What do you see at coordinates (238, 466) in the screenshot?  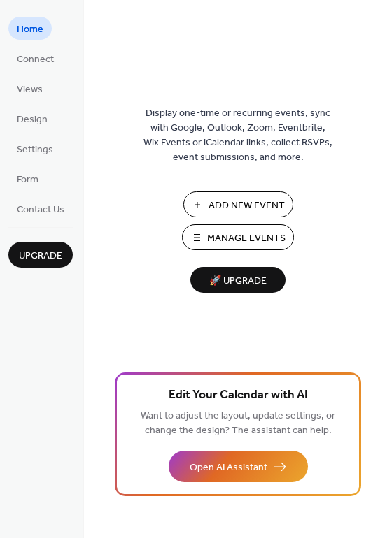 I see `button: Open AI Assistant` at bounding box center [238, 466].